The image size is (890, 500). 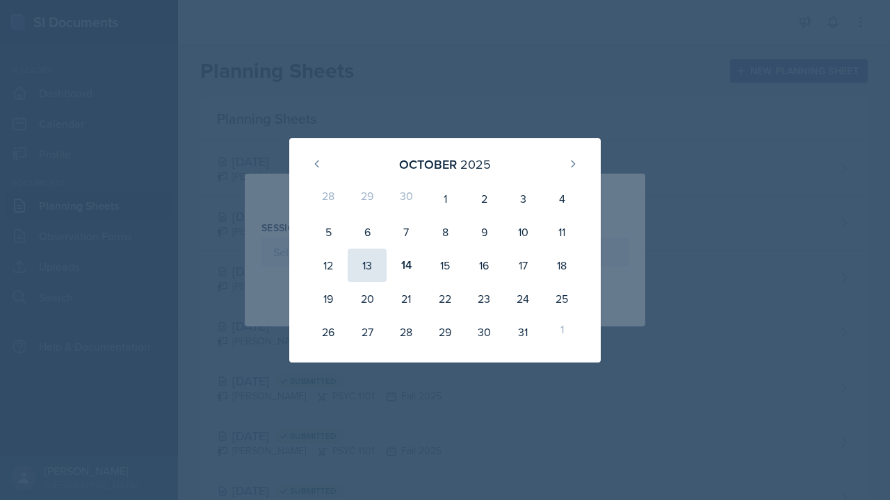 I want to click on div: 6, so click(x=367, y=232).